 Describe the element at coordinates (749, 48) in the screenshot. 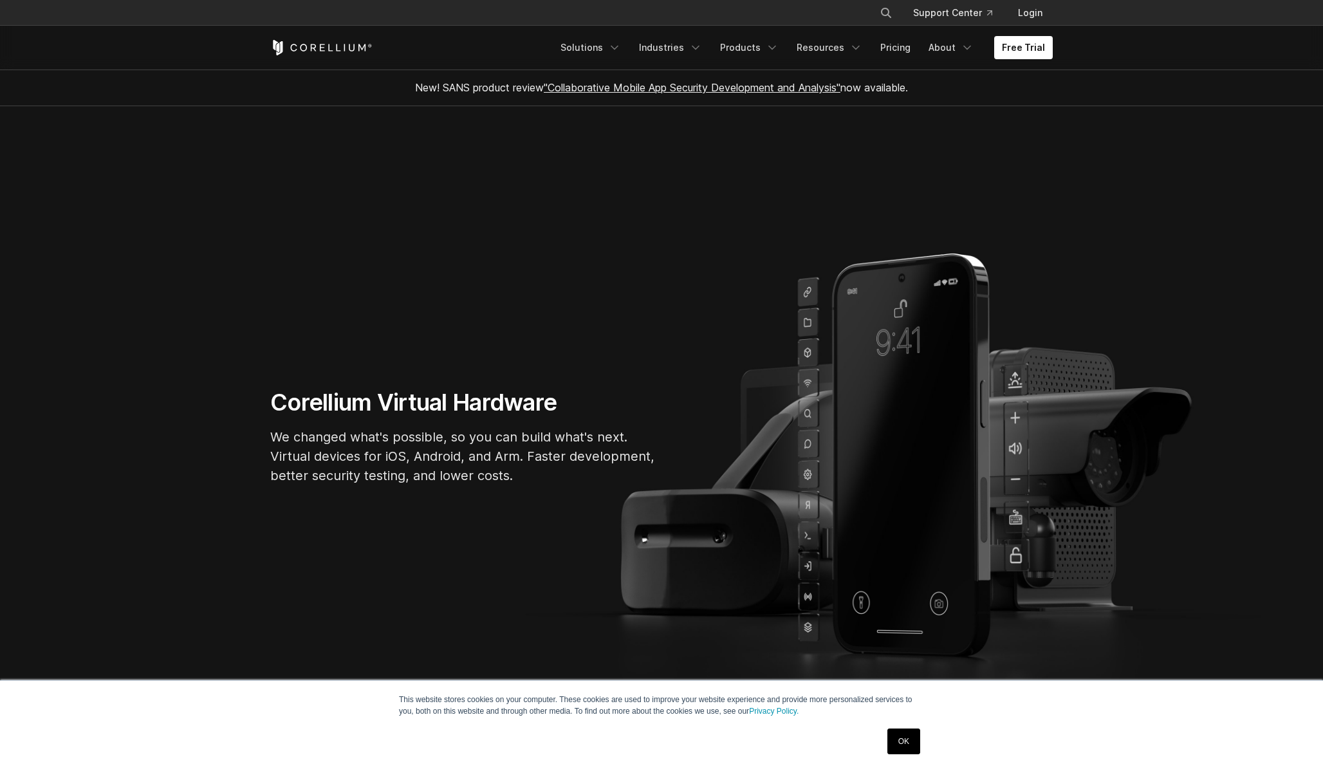

I see `a: Products` at that location.